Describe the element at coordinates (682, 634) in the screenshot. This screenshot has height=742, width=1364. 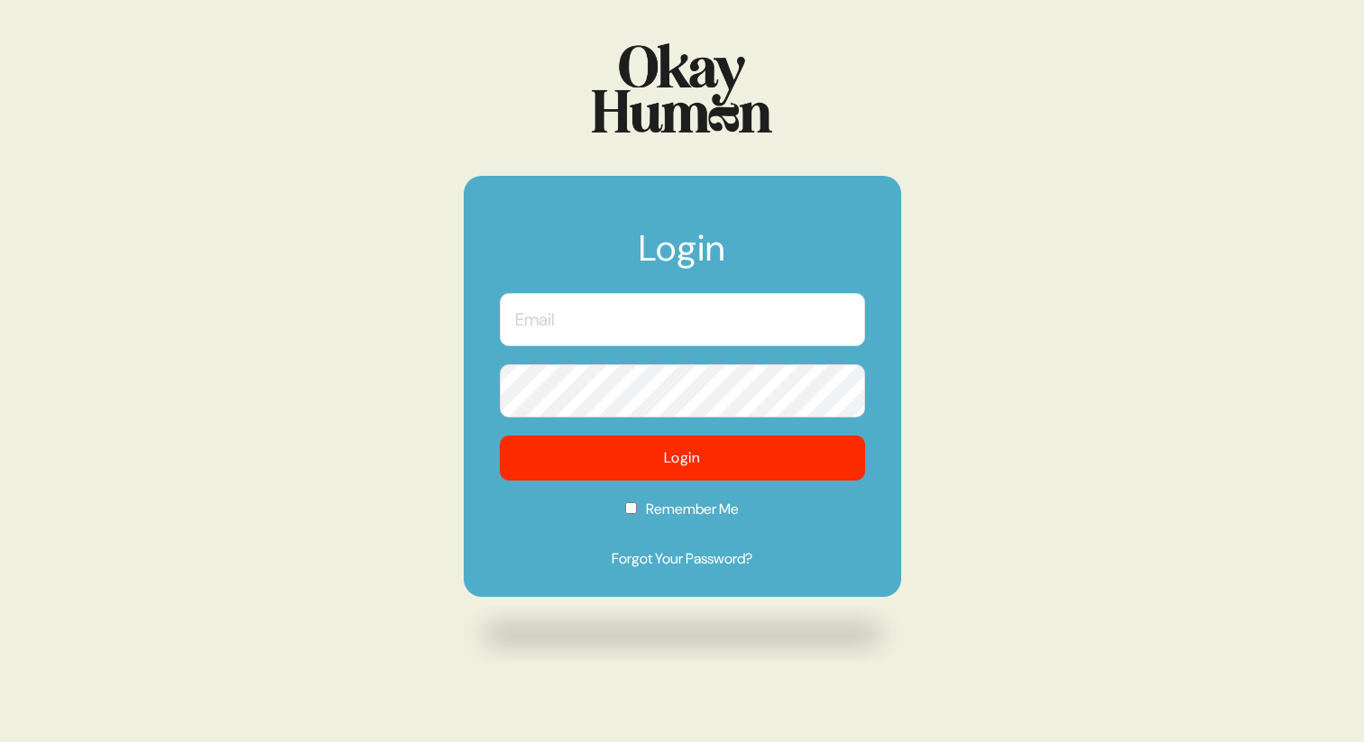
I see `img: Drop shadow` at that location.